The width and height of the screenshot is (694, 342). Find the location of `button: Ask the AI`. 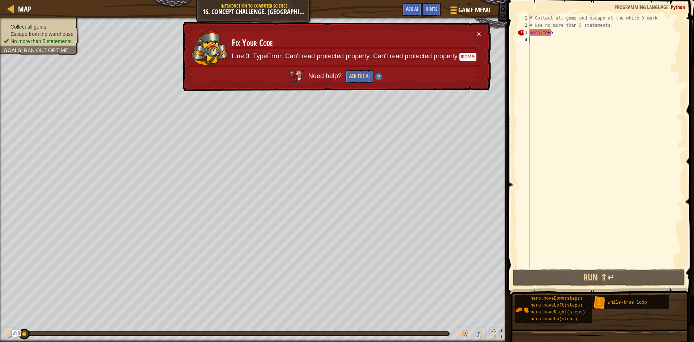

button: Ask the AI is located at coordinates (359, 76).